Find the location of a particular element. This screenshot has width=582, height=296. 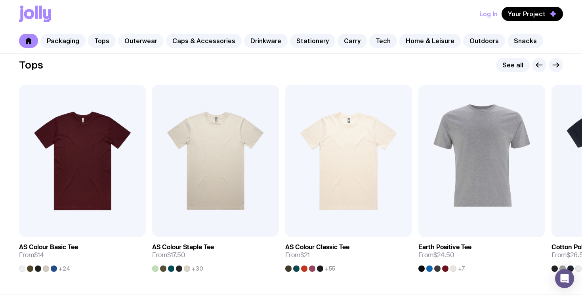

span: +55 is located at coordinates (330, 268).